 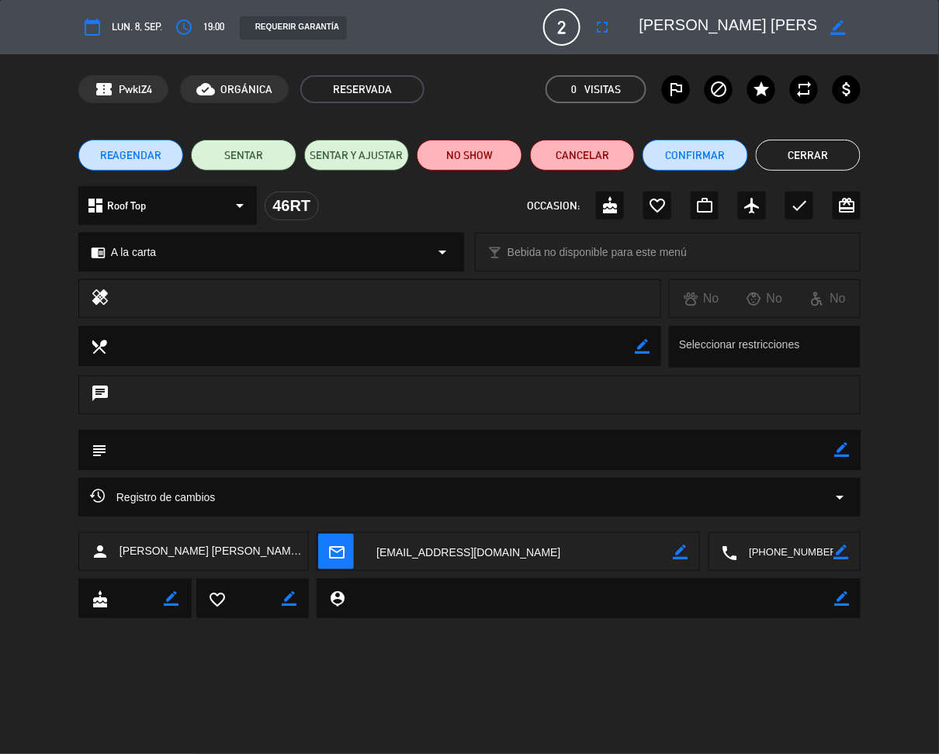 What do you see at coordinates (243, 155) in the screenshot?
I see `button: SENTAR` at bounding box center [243, 155].